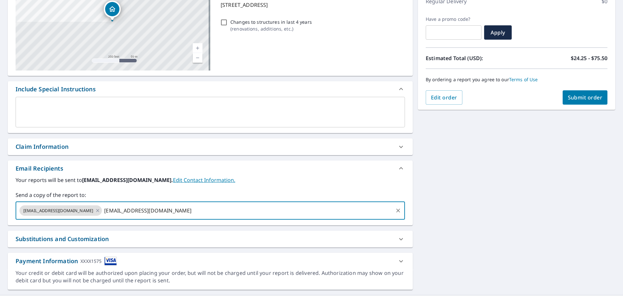  What do you see at coordinates (204, 180) in the screenshot?
I see `a: EditContactInfo` at bounding box center [204, 180].